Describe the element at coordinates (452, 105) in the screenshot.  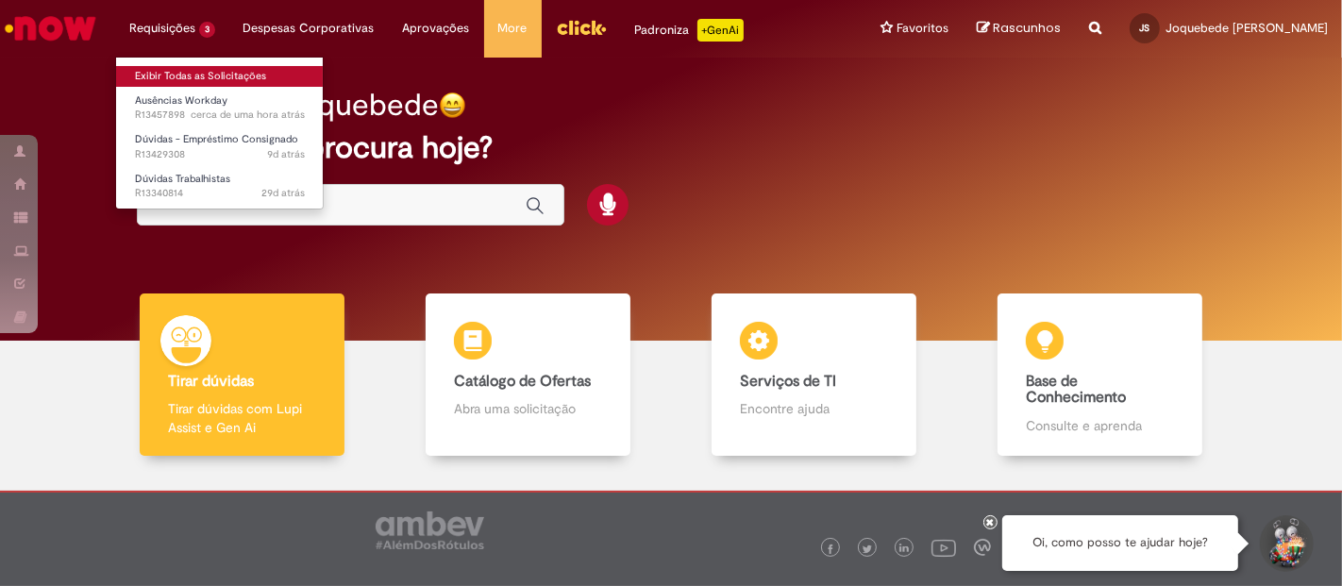
I see `img: happy-face.png` at that location.